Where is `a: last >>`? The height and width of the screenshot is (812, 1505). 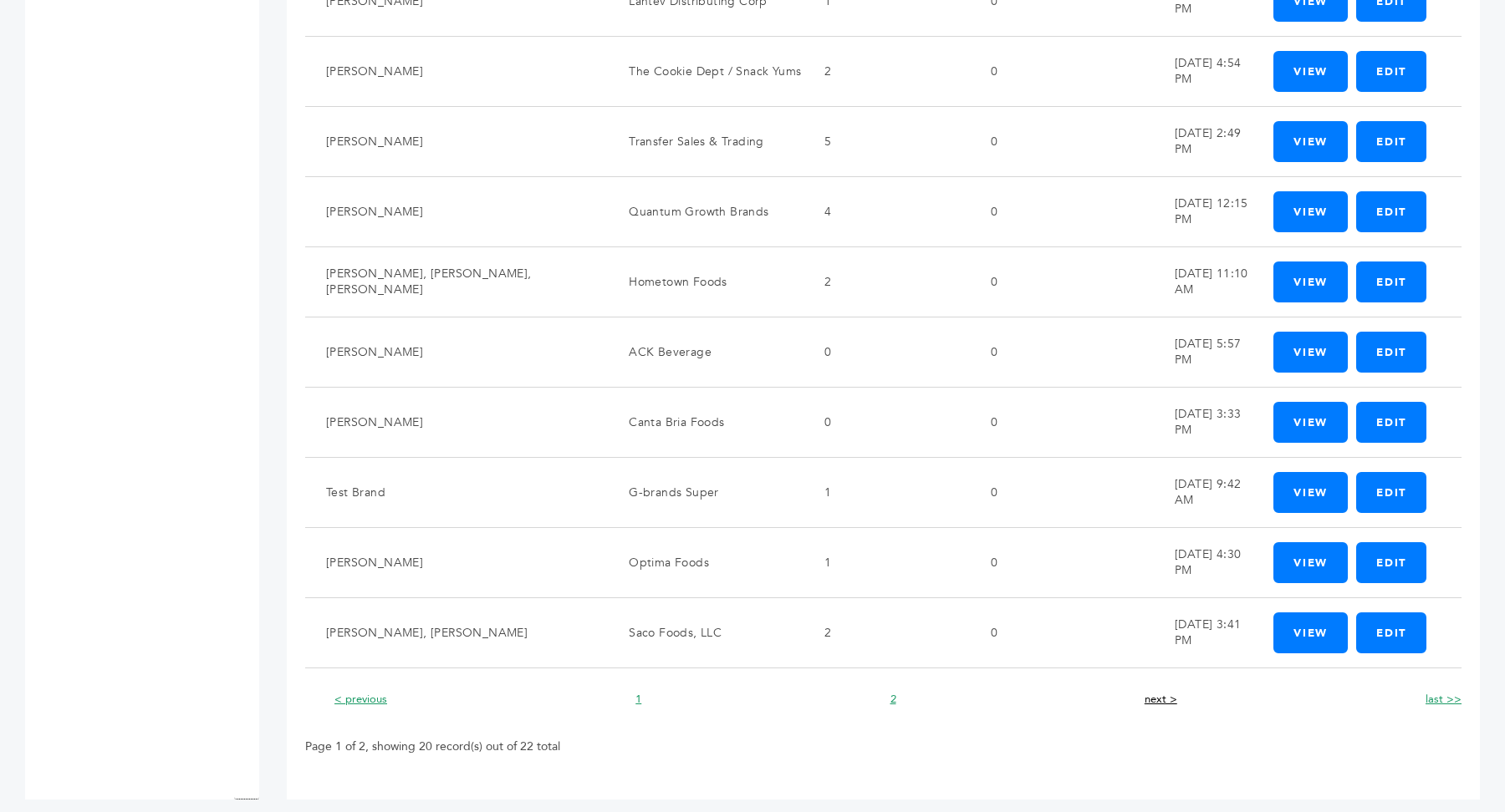 a: last >> is located at coordinates (1443, 699).